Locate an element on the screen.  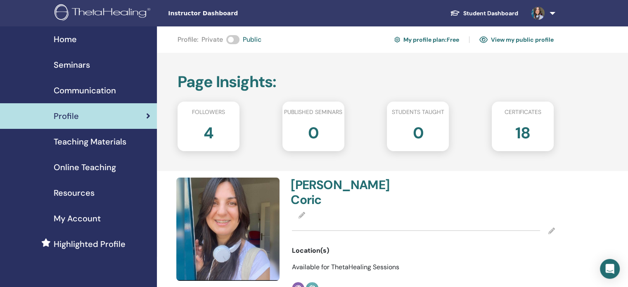
span: Instructor Dashboard is located at coordinates (230, 13).